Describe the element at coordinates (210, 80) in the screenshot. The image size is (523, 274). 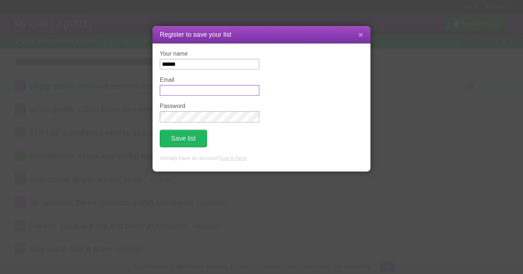
I see `label: Email` at that location.